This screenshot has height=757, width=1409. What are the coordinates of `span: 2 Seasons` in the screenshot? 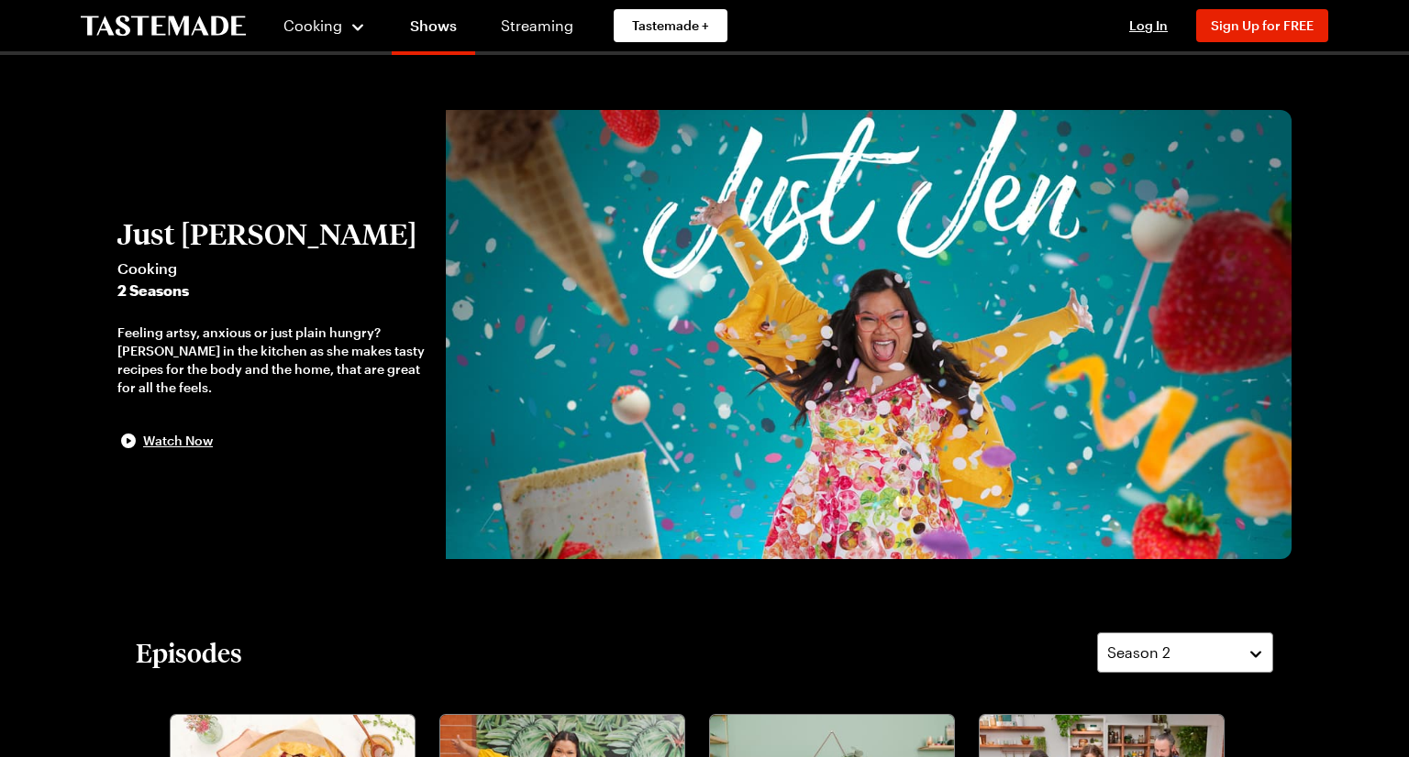 It's located at (272, 291).